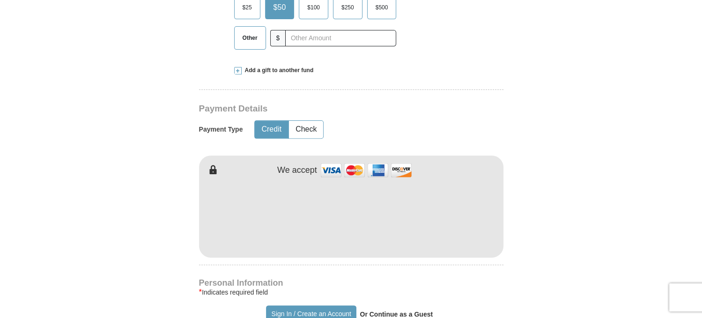 The height and width of the screenshot is (318, 702). What do you see at coordinates (306, 129) in the screenshot?
I see `button: Check` at bounding box center [306, 129].